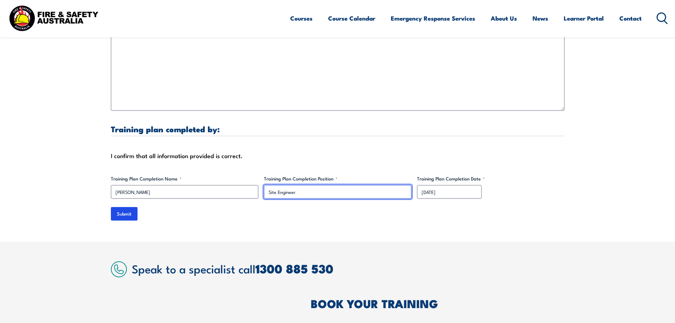  I want to click on a: Learner Portal, so click(584, 18).